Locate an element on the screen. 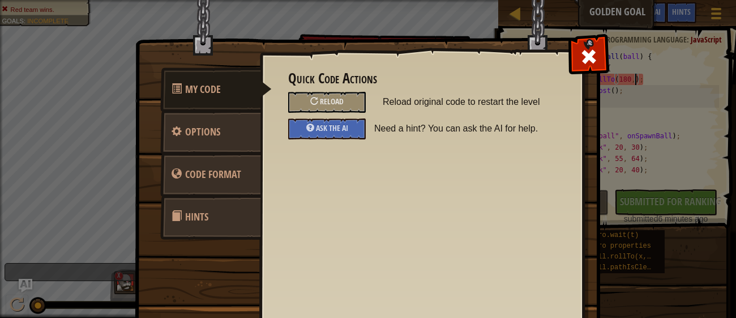 This screenshot has height=318, width=736. span: game_menu.change_language_caption is located at coordinates (213, 174).